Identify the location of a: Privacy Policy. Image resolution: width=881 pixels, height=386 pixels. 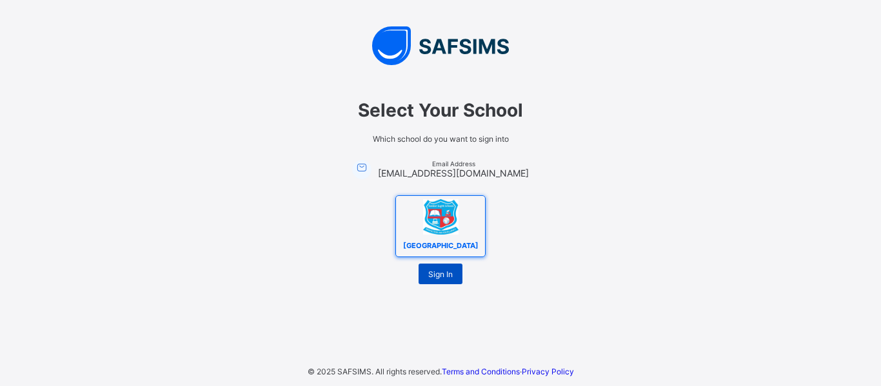
(548, 372).